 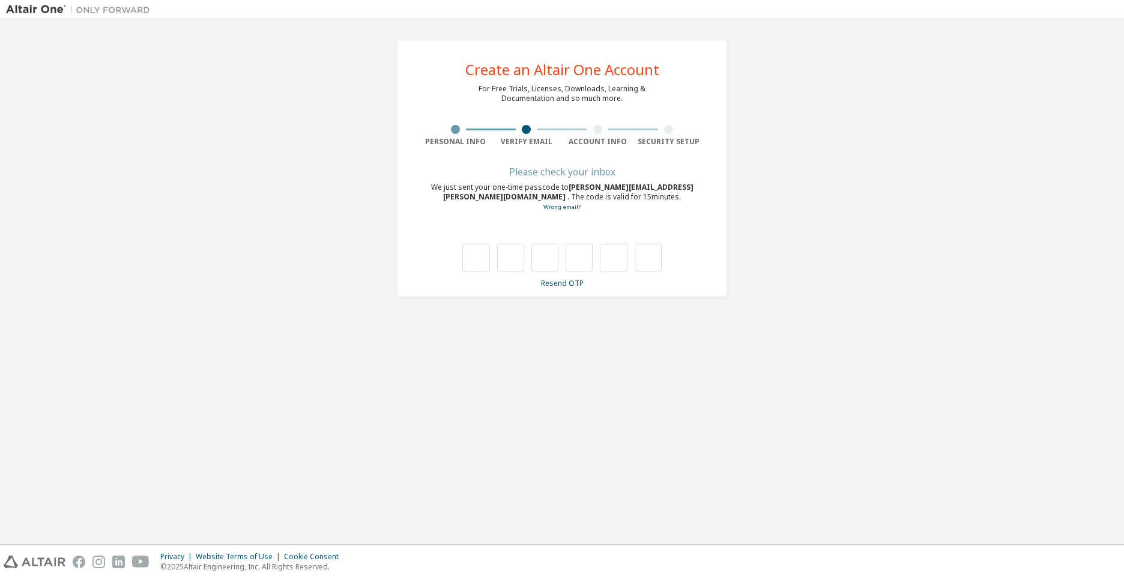 What do you see at coordinates (98, 561) in the screenshot?
I see `img: instagram.svg` at bounding box center [98, 561].